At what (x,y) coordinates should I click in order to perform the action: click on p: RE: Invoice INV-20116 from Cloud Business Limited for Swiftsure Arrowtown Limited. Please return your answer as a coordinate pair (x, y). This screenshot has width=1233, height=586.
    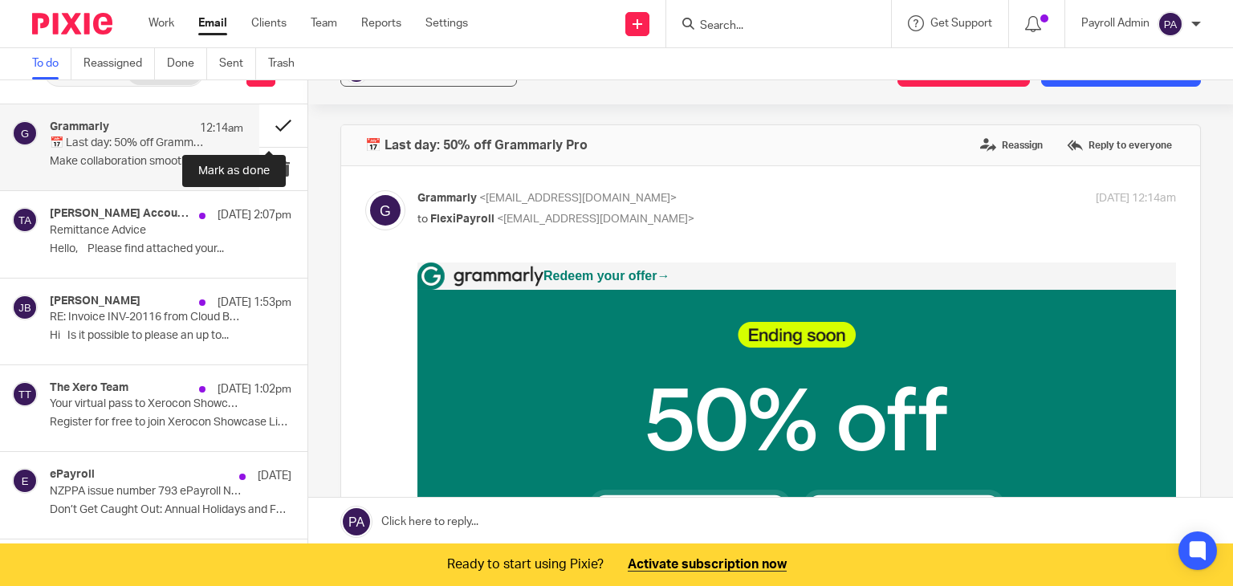
    Looking at the image, I should click on (146, 317).